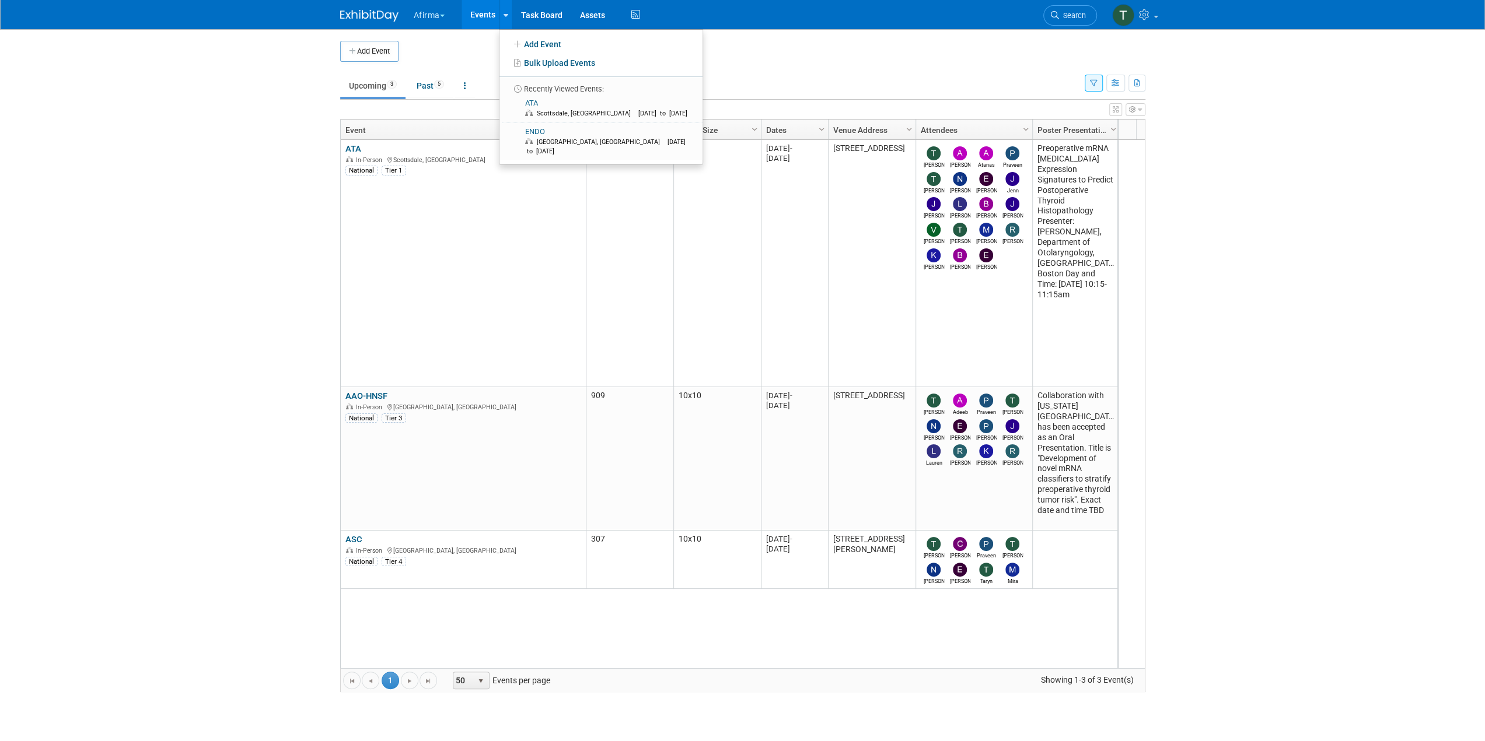 The width and height of the screenshot is (1485, 741). I want to click on img: Emily Smith, so click(986, 256).